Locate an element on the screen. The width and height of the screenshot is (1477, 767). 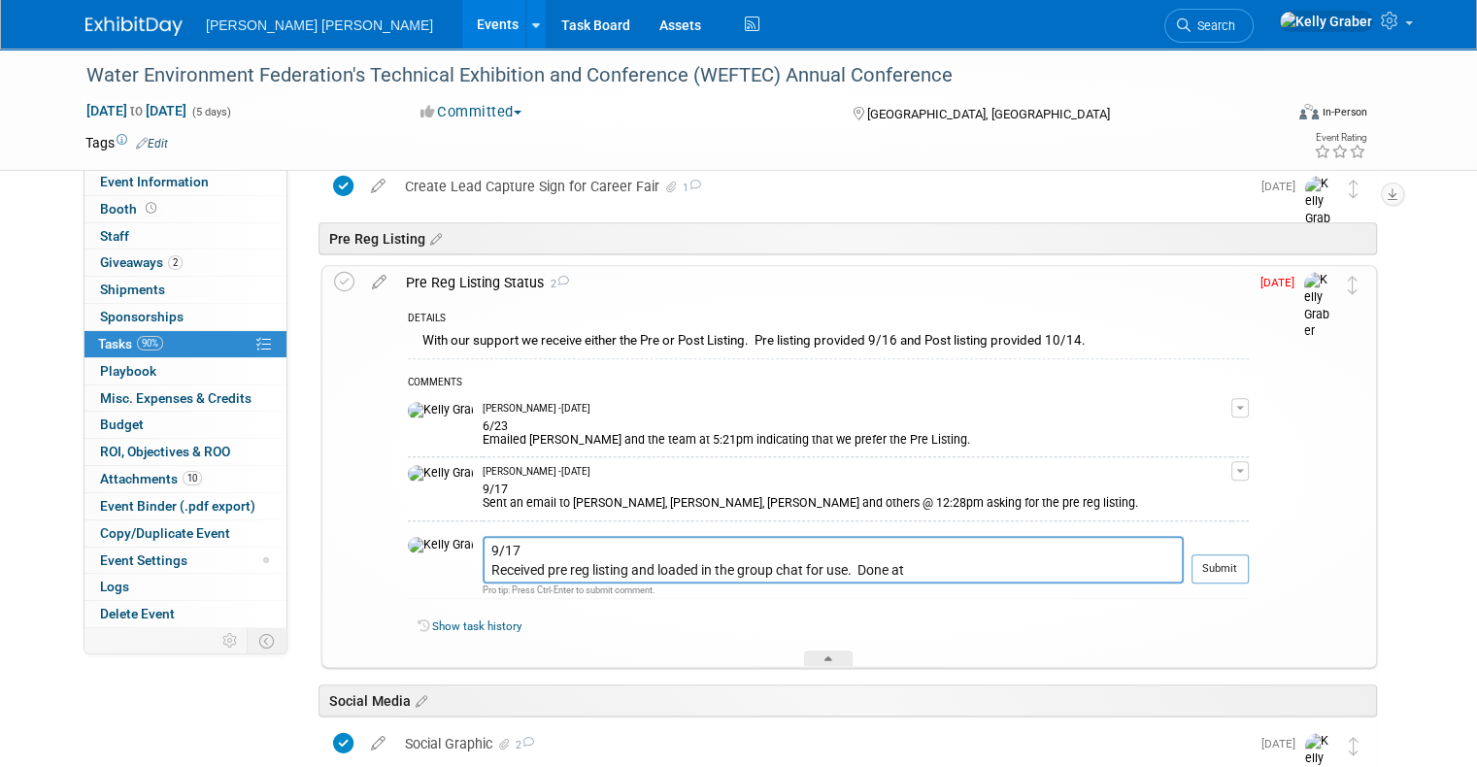
span: Shipments is located at coordinates (132, 289).